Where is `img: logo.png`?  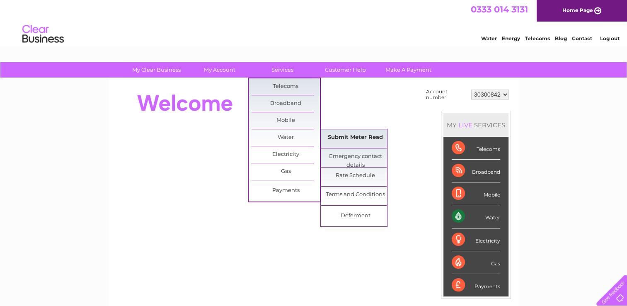 img: logo.png is located at coordinates (43, 34).